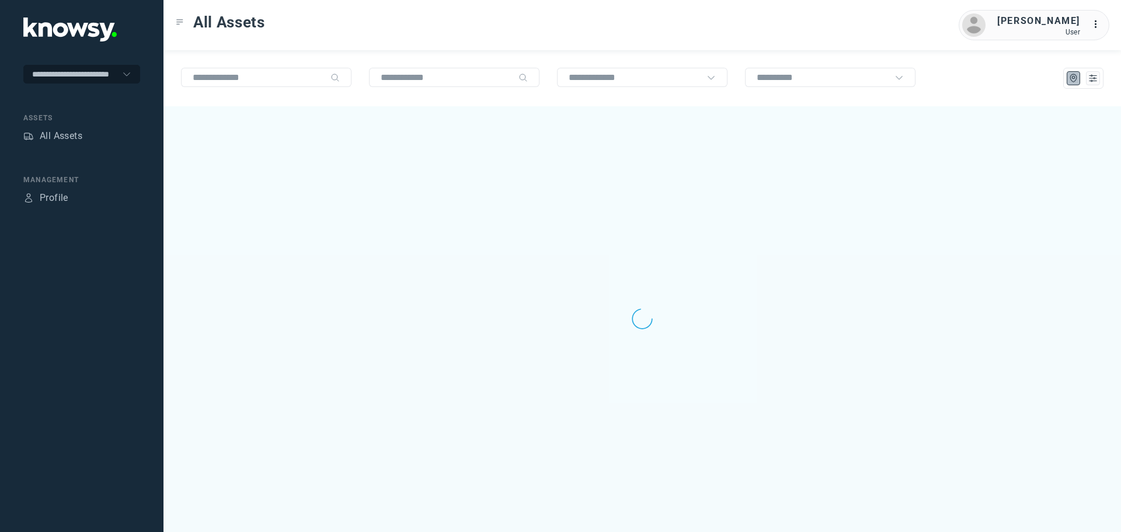  What do you see at coordinates (46, 198) in the screenshot?
I see `a: ProfileProfile` at bounding box center [46, 198].